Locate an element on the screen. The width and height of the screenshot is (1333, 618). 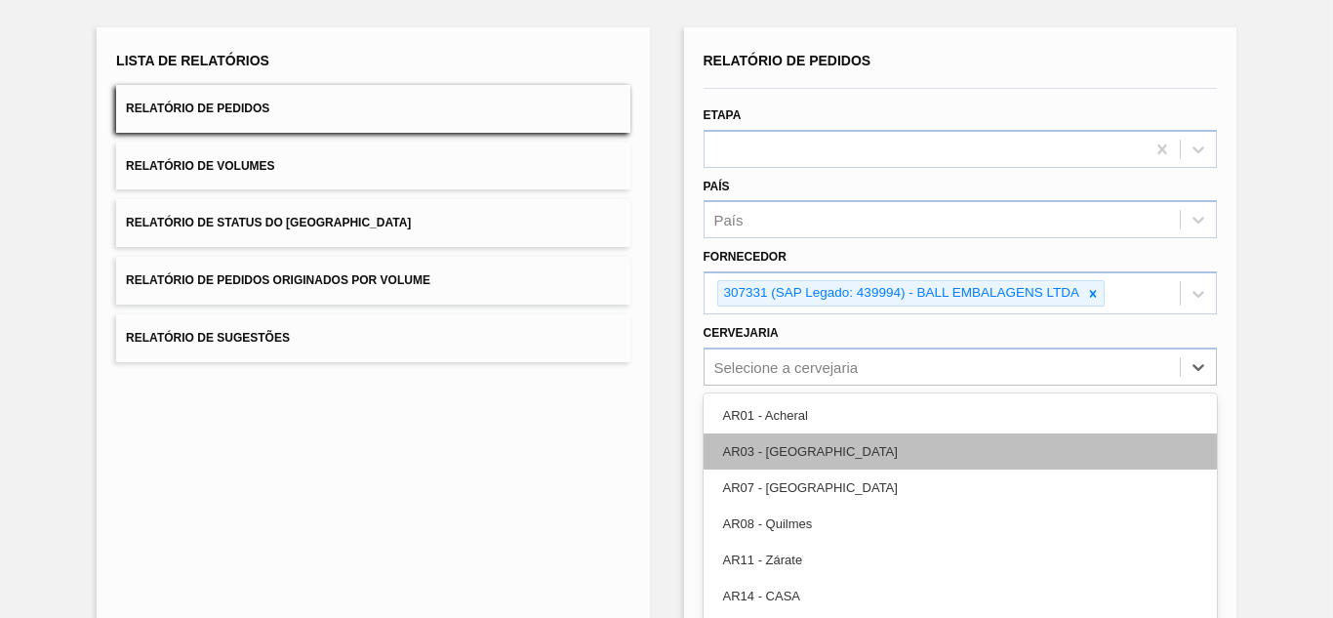
span: Relatório de Volumes is located at coordinates (200, 166).